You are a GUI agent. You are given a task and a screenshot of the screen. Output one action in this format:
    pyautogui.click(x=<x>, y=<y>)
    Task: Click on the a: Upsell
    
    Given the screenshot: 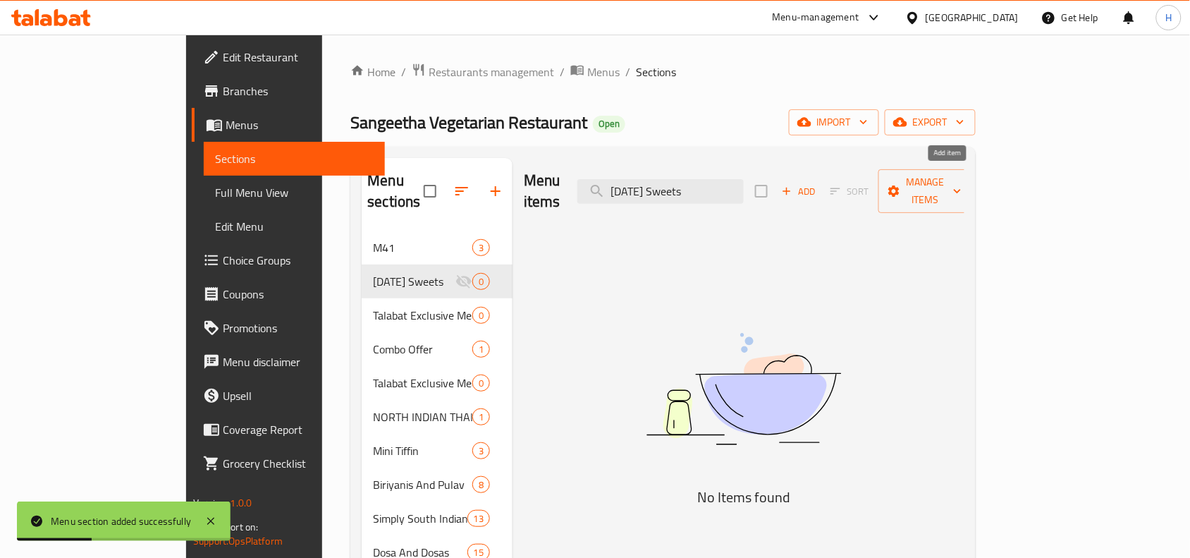 What is the action you would take?
    pyautogui.click(x=288, y=396)
    